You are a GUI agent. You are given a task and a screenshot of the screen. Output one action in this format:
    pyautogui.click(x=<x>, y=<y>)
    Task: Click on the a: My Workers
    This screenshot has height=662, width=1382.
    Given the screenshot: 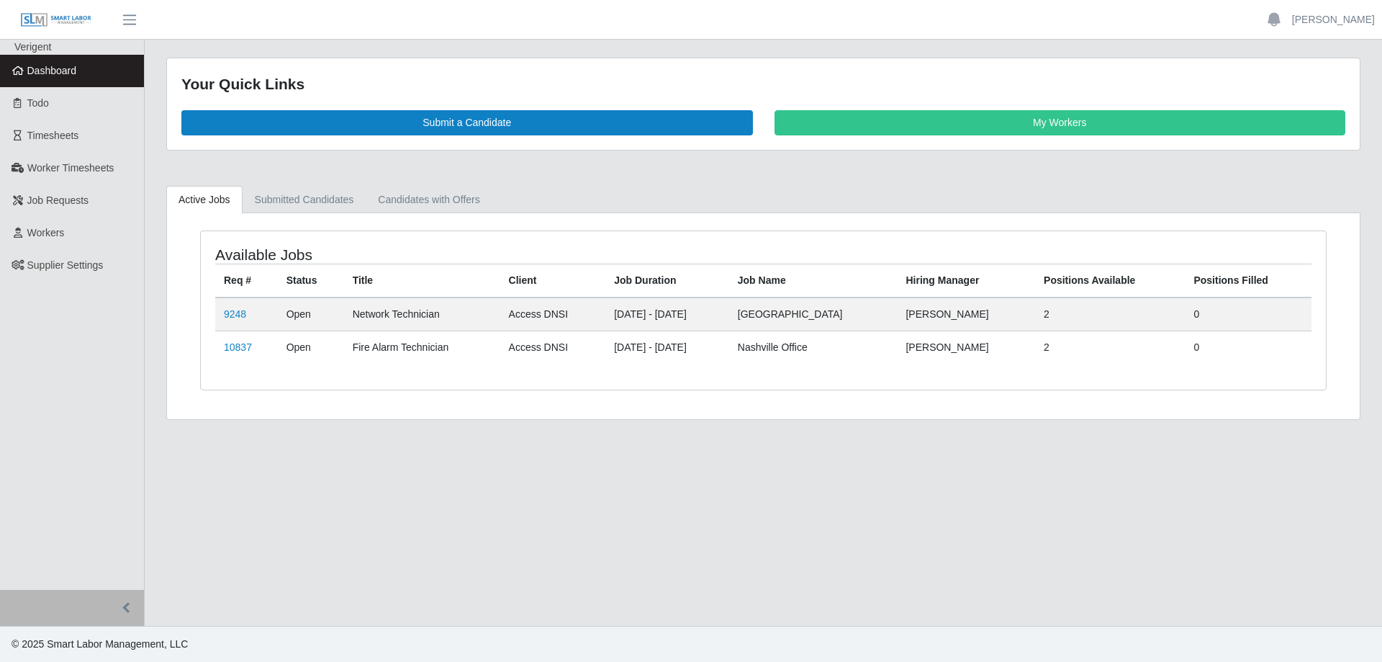 What is the action you would take?
    pyautogui.click(x=1061, y=122)
    